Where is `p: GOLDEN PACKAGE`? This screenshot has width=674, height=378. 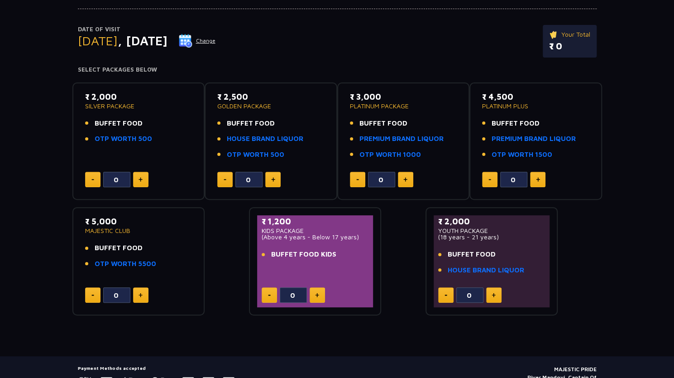 p: GOLDEN PACKAGE is located at coordinates (271, 106).